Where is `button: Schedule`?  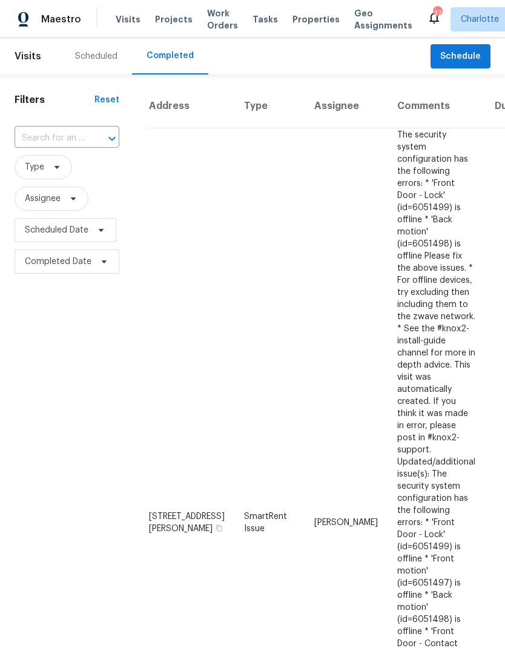 button: Schedule is located at coordinates (461, 56).